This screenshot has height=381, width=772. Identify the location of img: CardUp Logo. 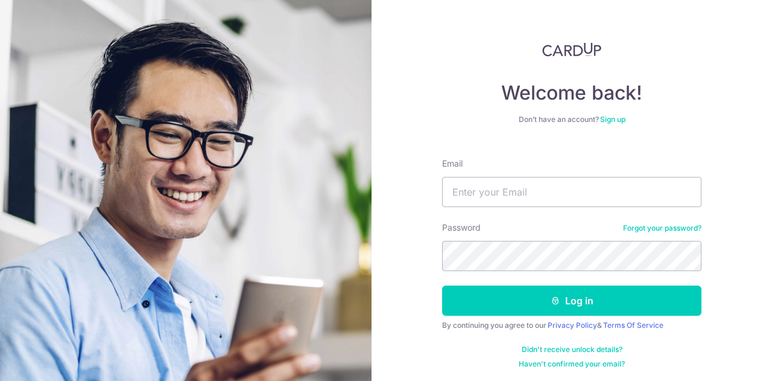
(572, 49).